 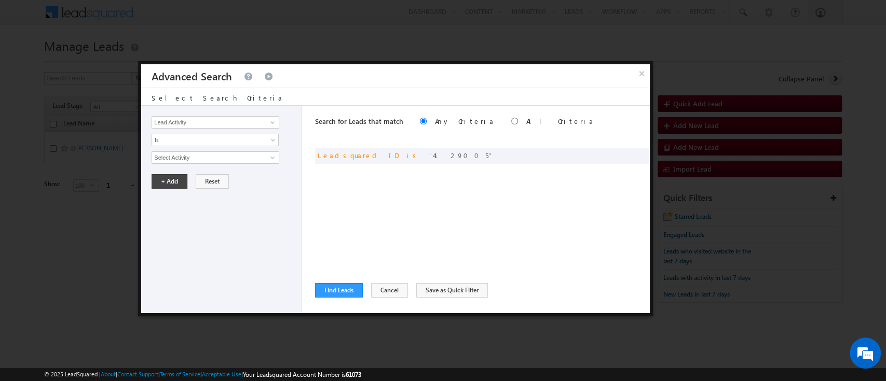 What do you see at coordinates (560, 121) in the screenshot?
I see `label: All Criteria` at bounding box center [560, 121].